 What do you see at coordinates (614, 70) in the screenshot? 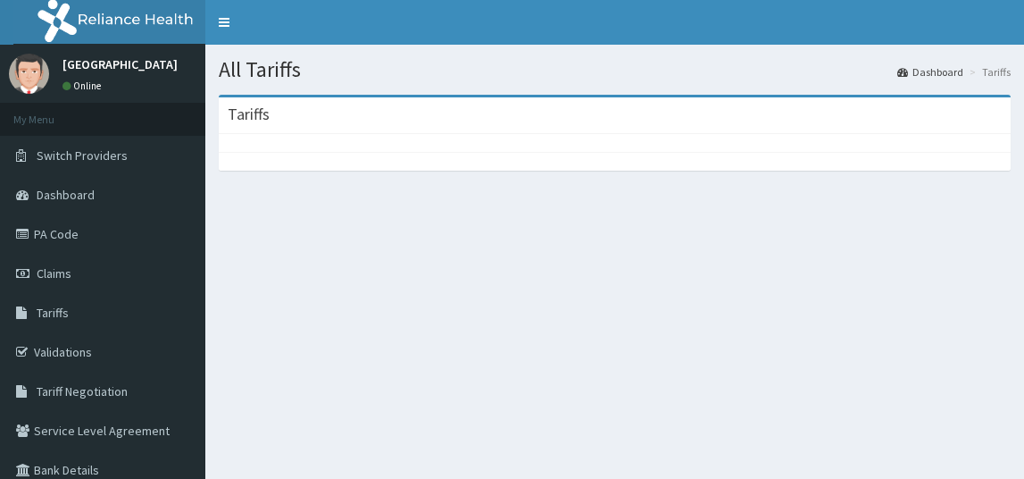
I see `h1: All Tariffs` at bounding box center [614, 70].